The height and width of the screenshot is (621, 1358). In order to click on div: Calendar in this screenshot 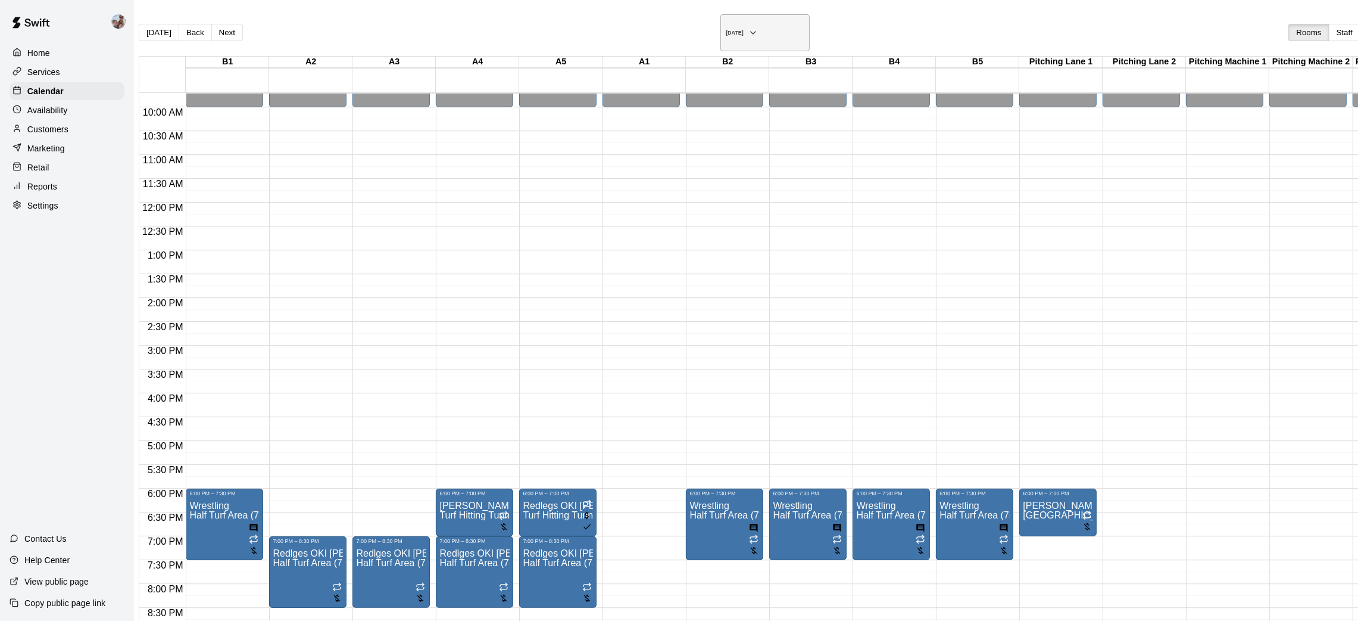, I will do `click(67, 91)`.